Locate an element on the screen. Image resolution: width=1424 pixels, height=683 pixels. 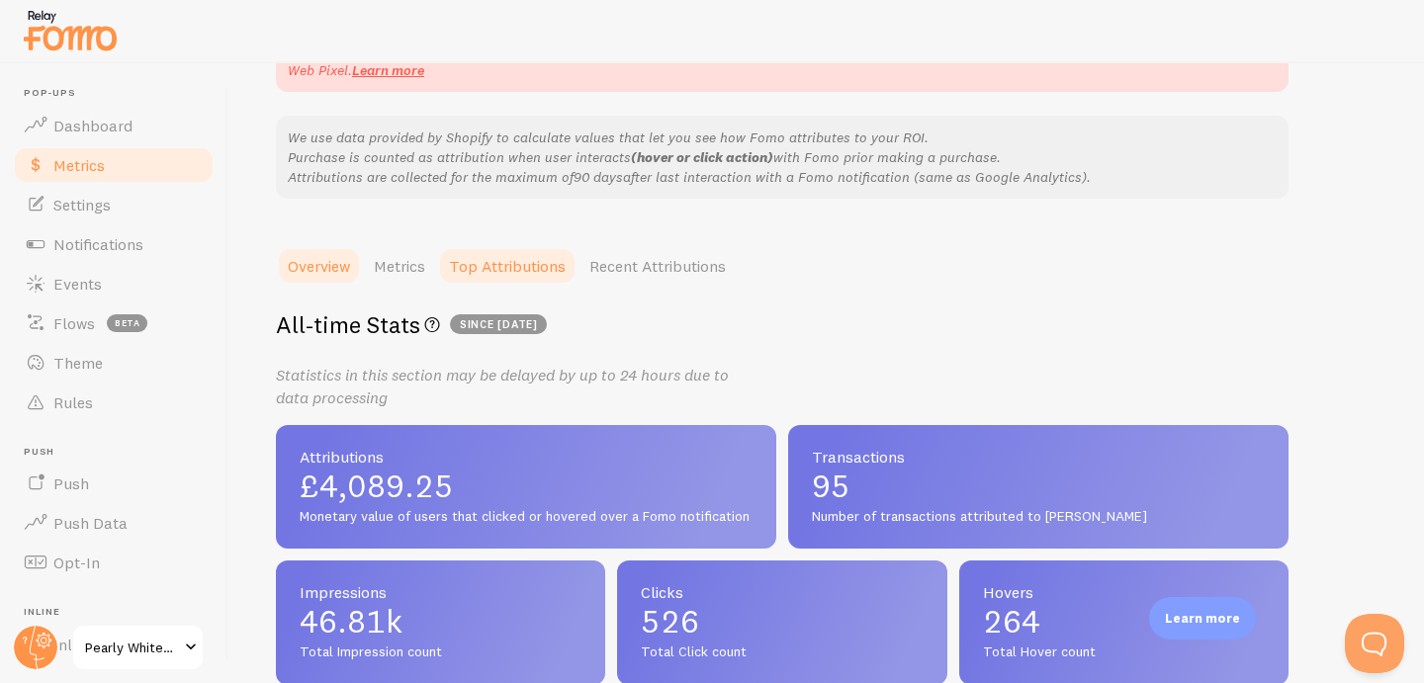
span: Hovers is located at coordinates (1123, 592).